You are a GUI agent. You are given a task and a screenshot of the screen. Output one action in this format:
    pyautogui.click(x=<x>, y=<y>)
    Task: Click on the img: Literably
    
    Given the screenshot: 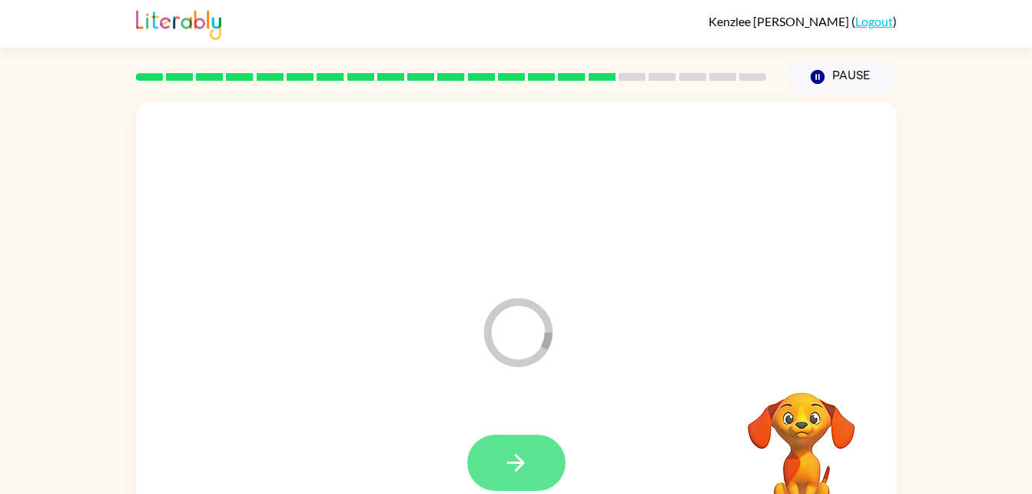 What is the action you would take?
    pyautogui.click(x=178, y=23)
    